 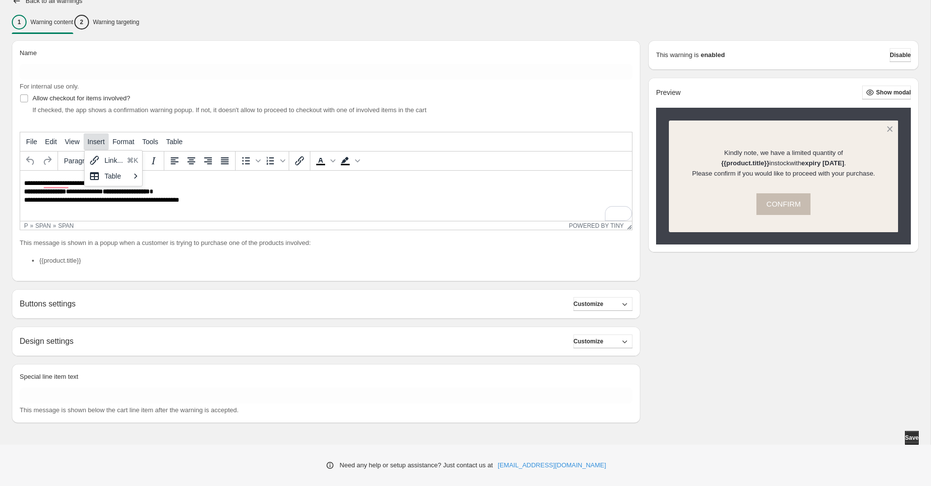 I want to click on li: {{product.title}}, so click(x=336, y=261).